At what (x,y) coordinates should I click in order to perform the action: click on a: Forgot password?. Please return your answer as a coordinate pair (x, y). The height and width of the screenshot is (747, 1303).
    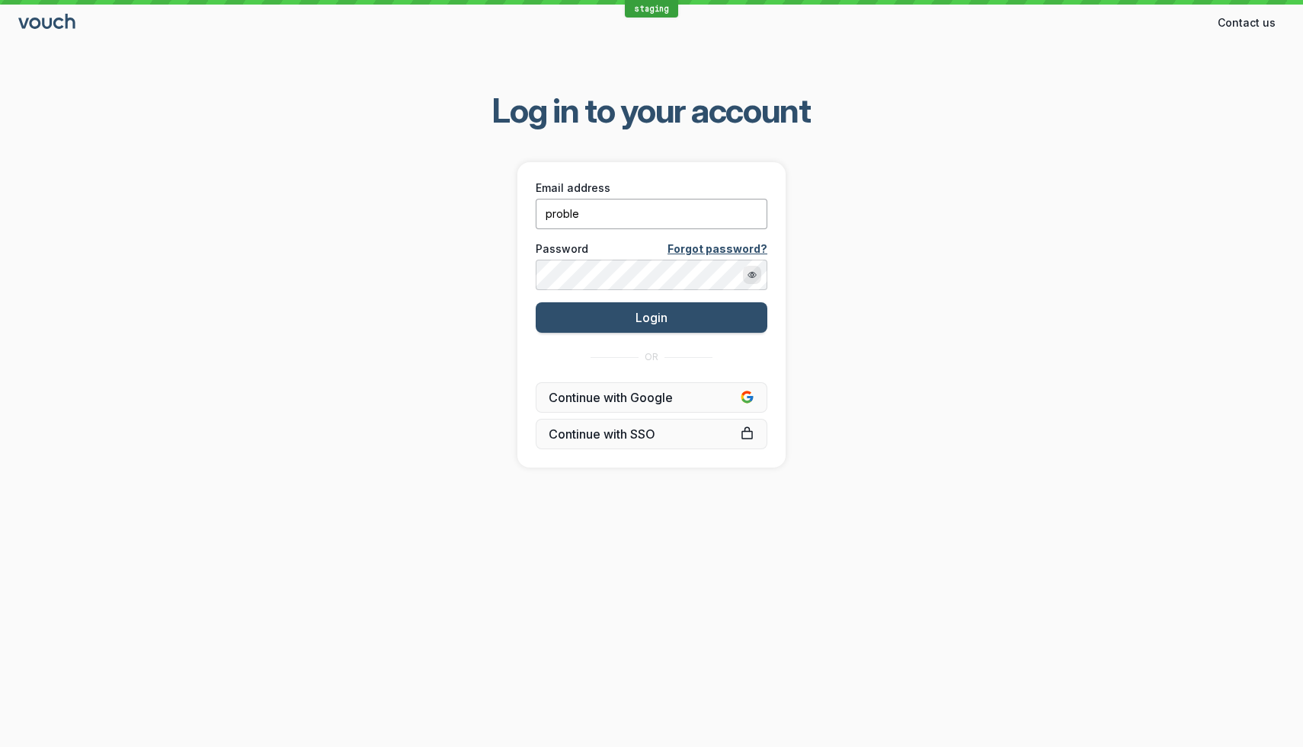
    Looking at the image, I should click on (717, 249).